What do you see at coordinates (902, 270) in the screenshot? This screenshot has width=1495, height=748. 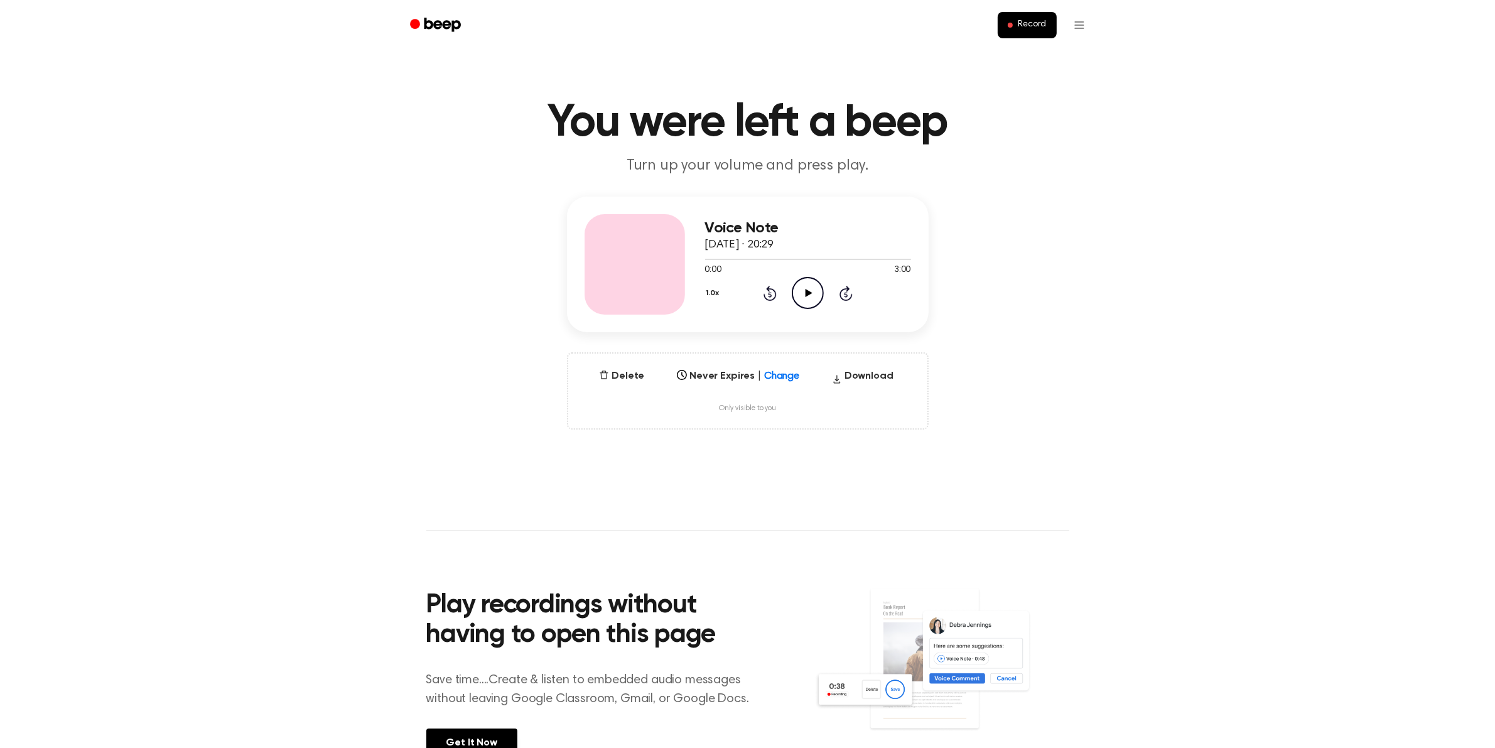 I see `span: 3:00` at bounding box center [902, 270].